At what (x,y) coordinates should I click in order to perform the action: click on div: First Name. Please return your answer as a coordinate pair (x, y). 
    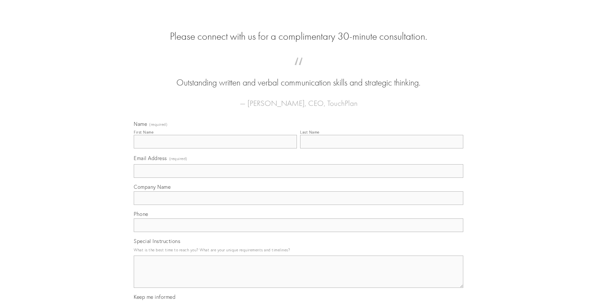
    Looking at the image, I should click on (143, 132).